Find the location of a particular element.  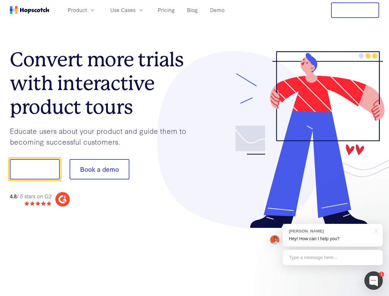

img: Mark Spera is located at coordinates (275, 240).